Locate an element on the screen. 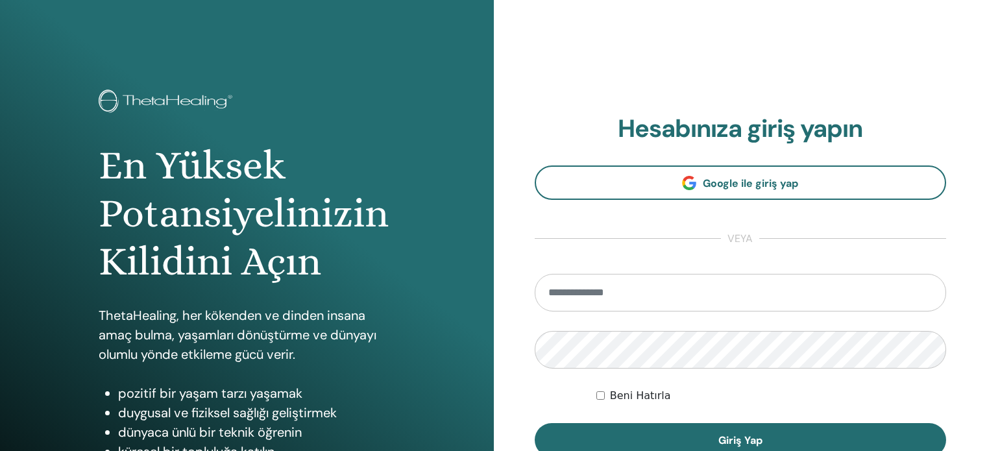  div: Keep me authenticated indefinitely or until I manually logout is located at coordinates (771, 396).